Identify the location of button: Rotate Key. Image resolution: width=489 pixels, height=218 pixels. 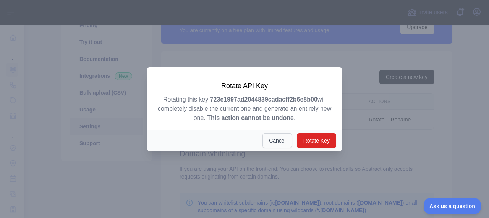
(317, 140).